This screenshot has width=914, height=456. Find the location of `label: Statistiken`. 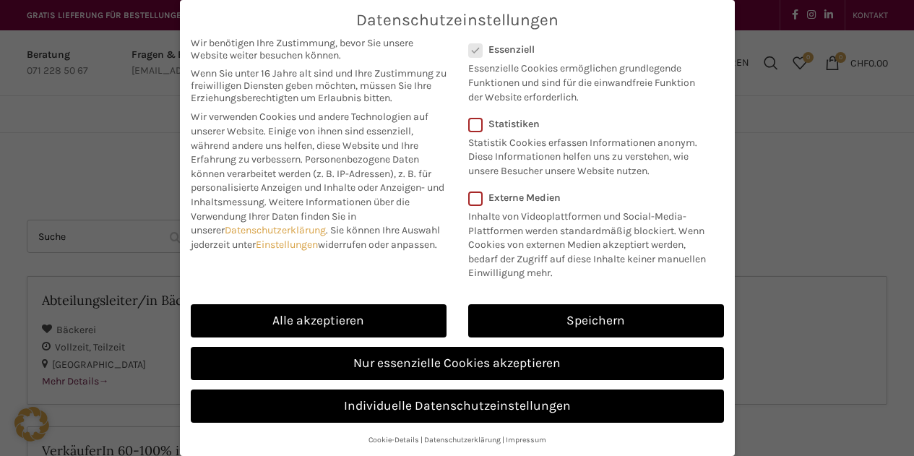

label: Statistiken is located at coordinates (587, 124).